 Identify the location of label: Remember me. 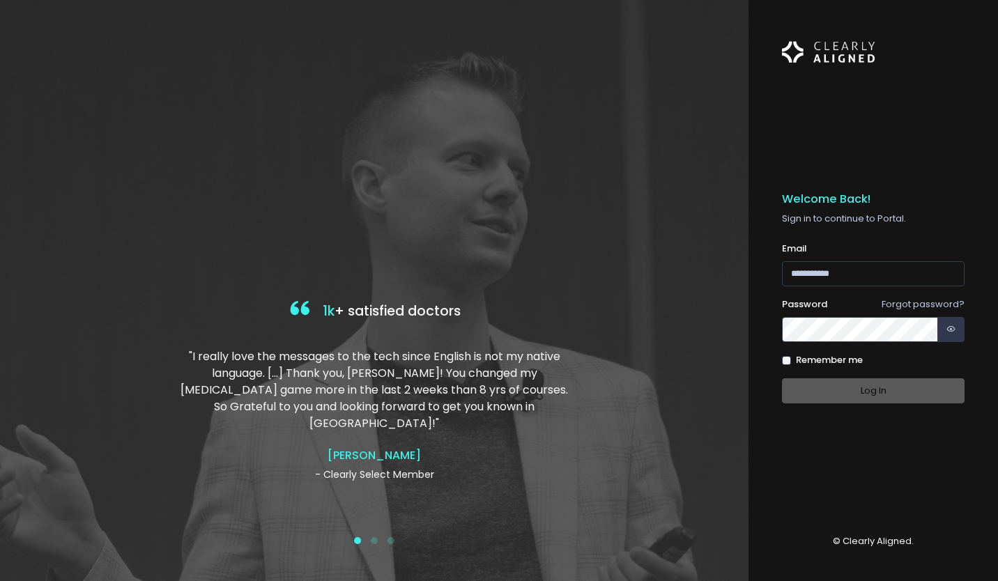
(829, 360).